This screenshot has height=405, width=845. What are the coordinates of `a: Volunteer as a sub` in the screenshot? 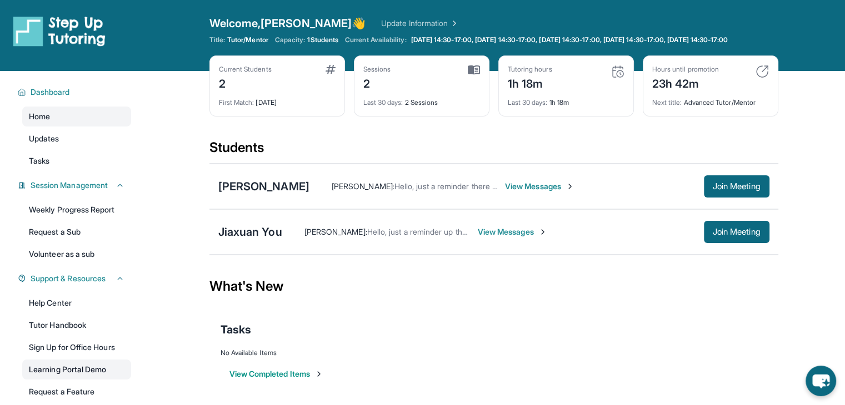 It's located at (77, 254).